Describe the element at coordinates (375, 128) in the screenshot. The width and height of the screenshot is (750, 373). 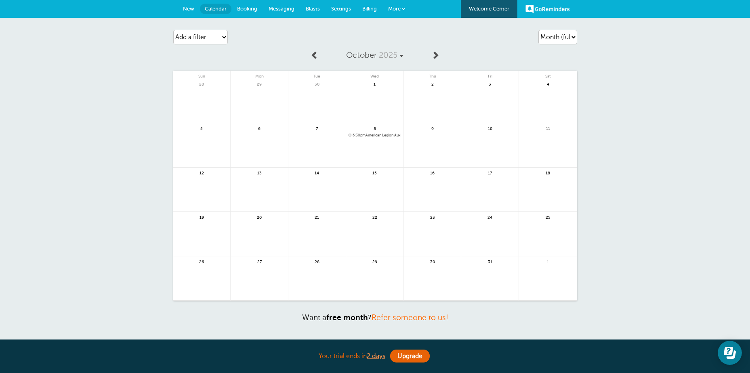
I see `span: 8` at that location.